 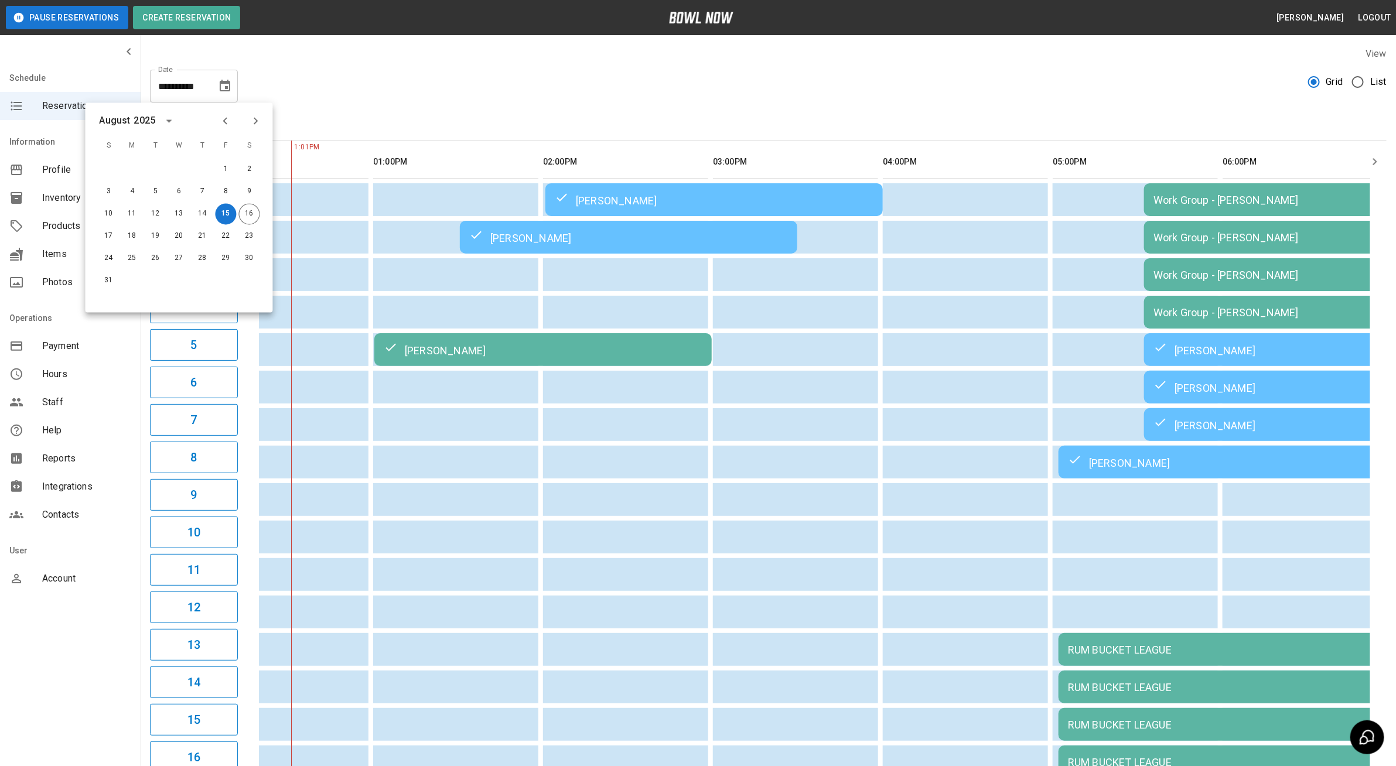 What do you see at coordinates (87, 403) in the screenshot?
I see `span: Staff` at bounding box center [87, 403].